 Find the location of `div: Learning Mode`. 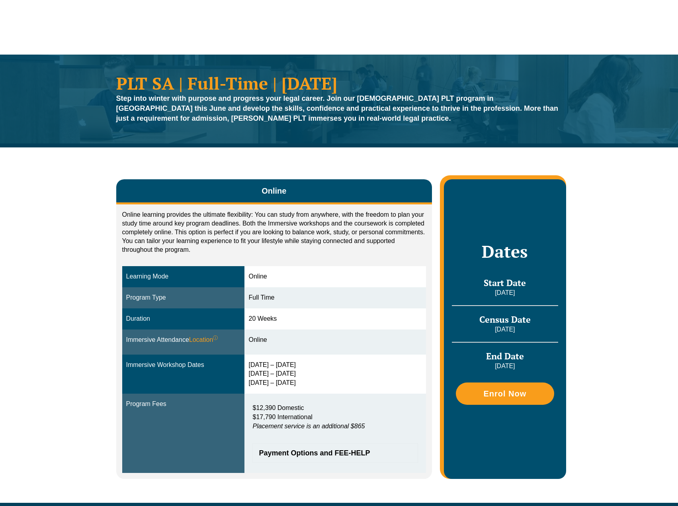

div: Learning Mode is located at coordinates (184, 276).